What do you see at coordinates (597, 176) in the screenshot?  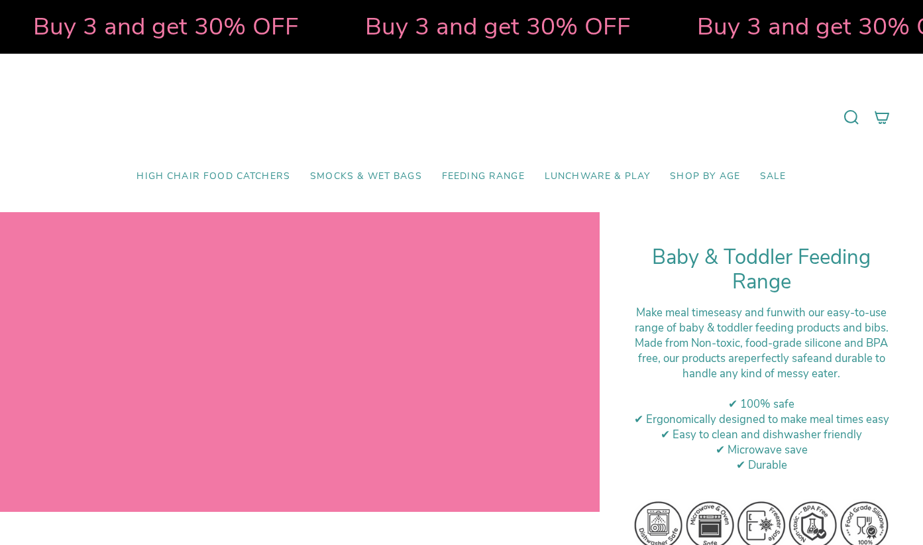 I see `div: Lunchware & Play` at bounding box center [597, 176].